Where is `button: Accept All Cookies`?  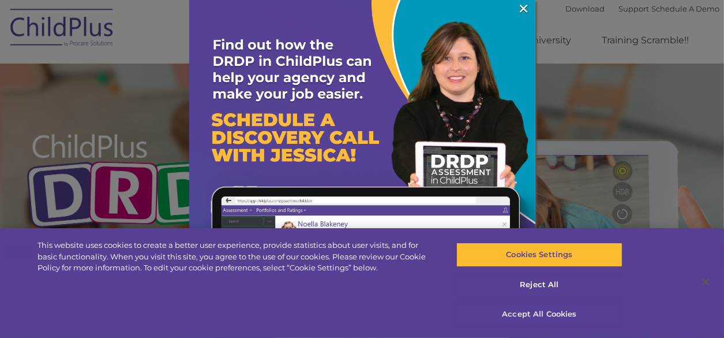
button: Accept All Cookies is located at coordinates (540, 314).